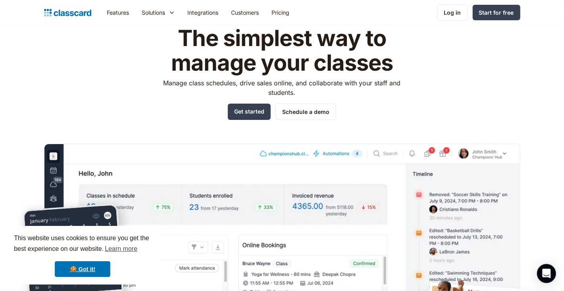 This screenshot has height=291, width=564. What do you see at coordinates (306, 112) in the screenshot?
I see `a: Schedule a demo` at bounding box center [306, 112].